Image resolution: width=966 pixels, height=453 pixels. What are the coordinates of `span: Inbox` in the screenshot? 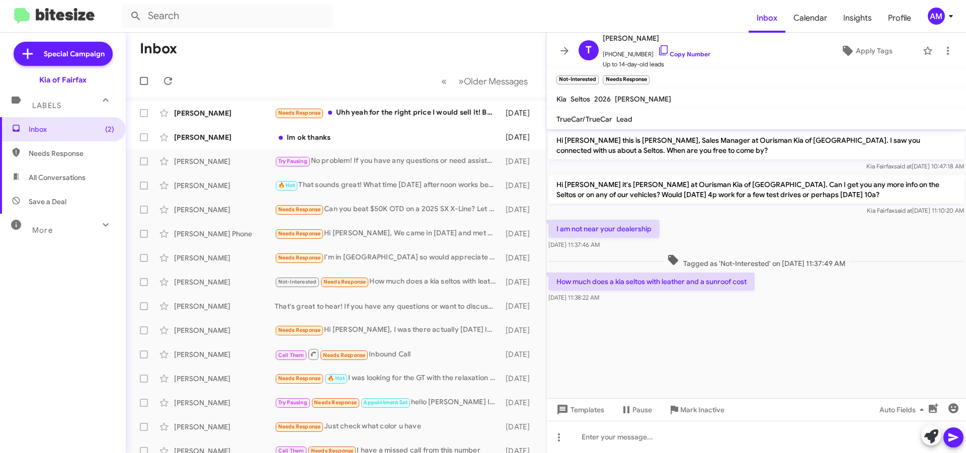 It's located at (767, 18).